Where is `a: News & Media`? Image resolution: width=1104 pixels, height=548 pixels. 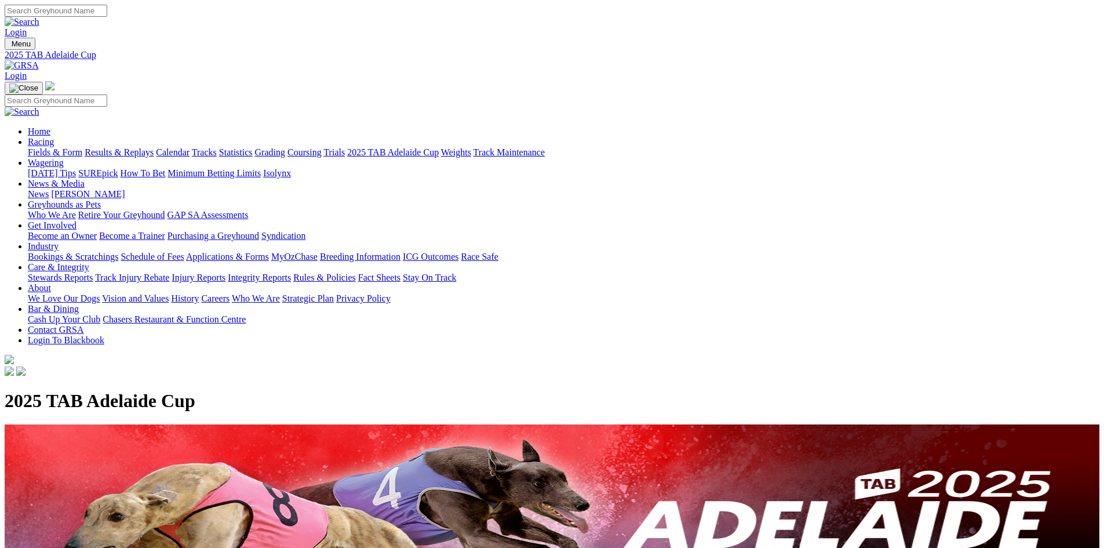
a: News & Media is located at coordinates (56, 183).